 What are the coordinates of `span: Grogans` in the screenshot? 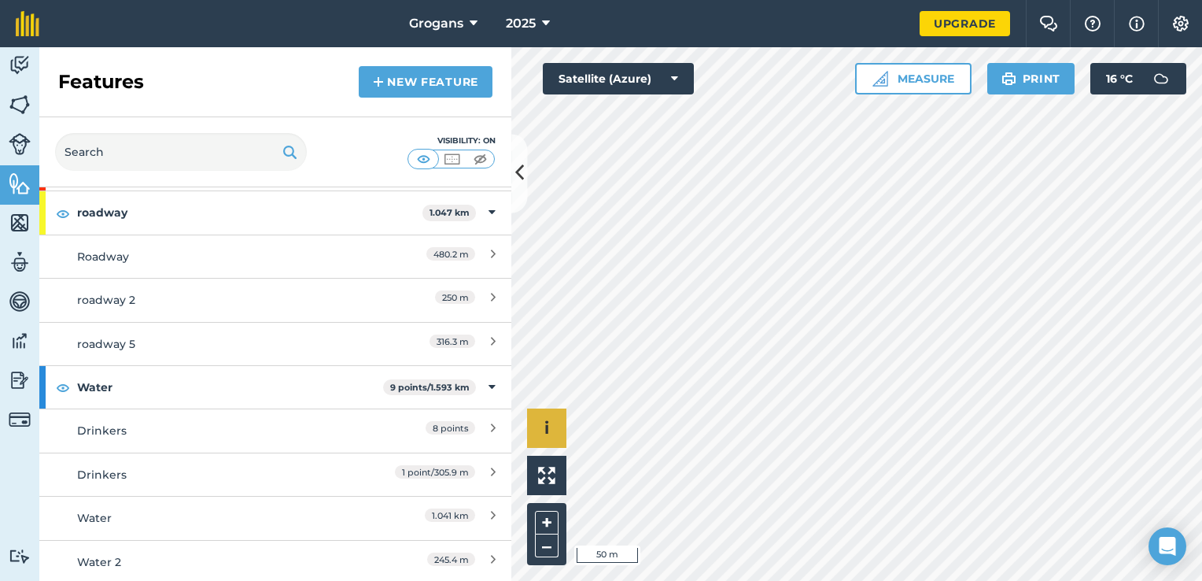 It's located at (436, 24).